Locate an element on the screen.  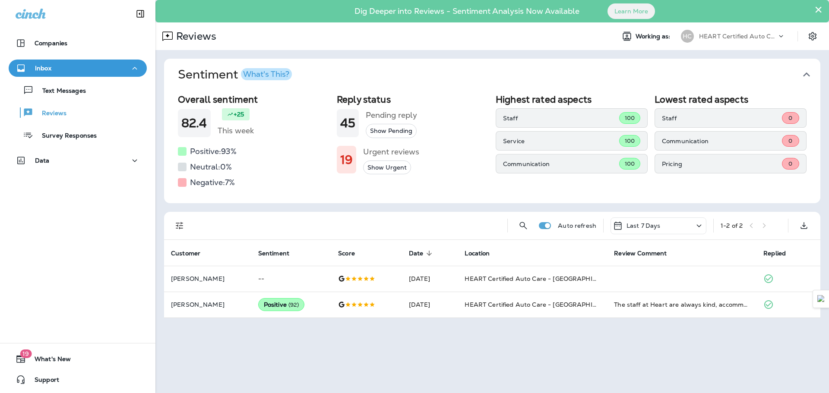
p: Data is located at coordinates (42, 161).